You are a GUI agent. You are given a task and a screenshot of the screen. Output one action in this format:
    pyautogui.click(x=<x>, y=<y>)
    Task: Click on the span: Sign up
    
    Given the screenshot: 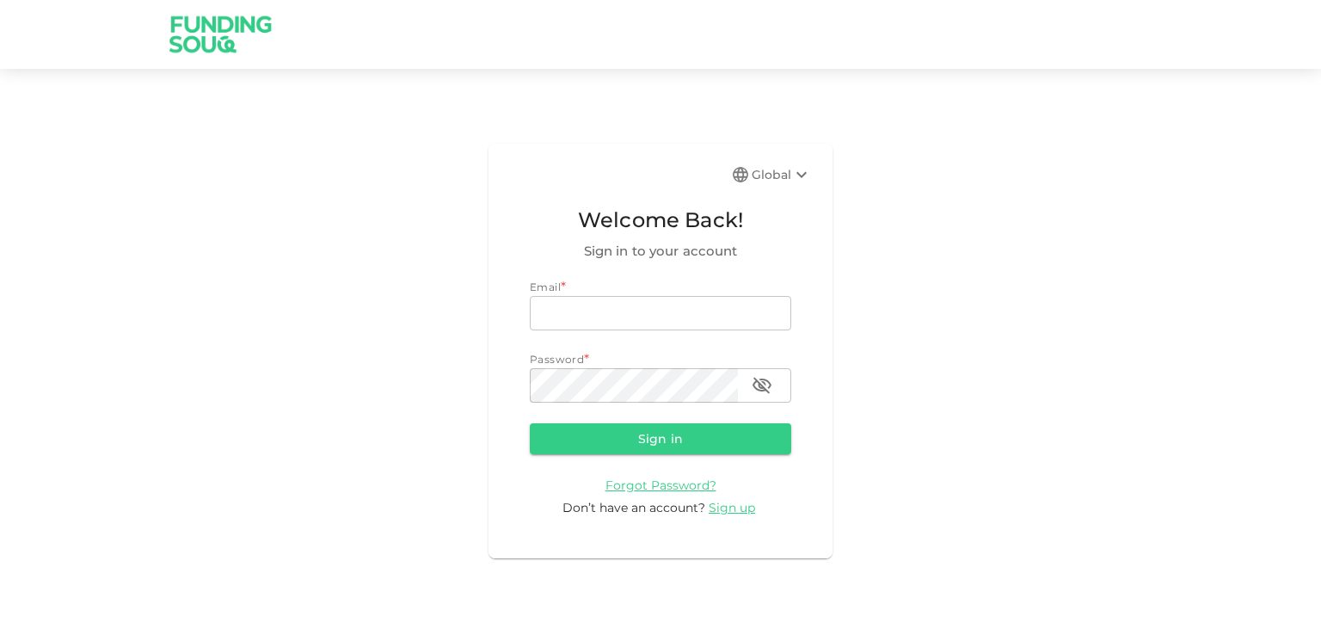 What is the action you would take?
    pyautogui.click(x=732, y=507)
    